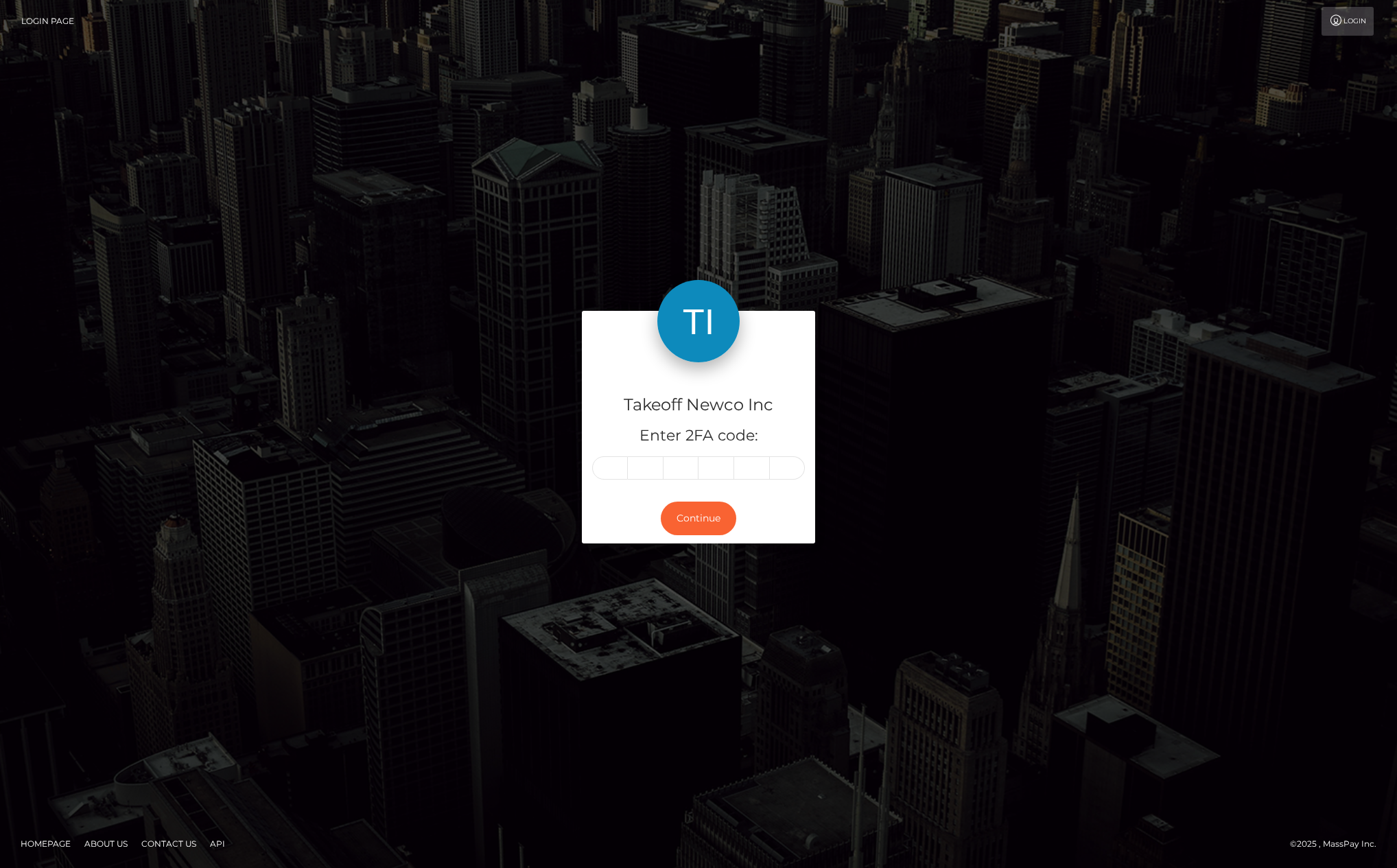  I want to click on a: Homepage, so click(45, 843).